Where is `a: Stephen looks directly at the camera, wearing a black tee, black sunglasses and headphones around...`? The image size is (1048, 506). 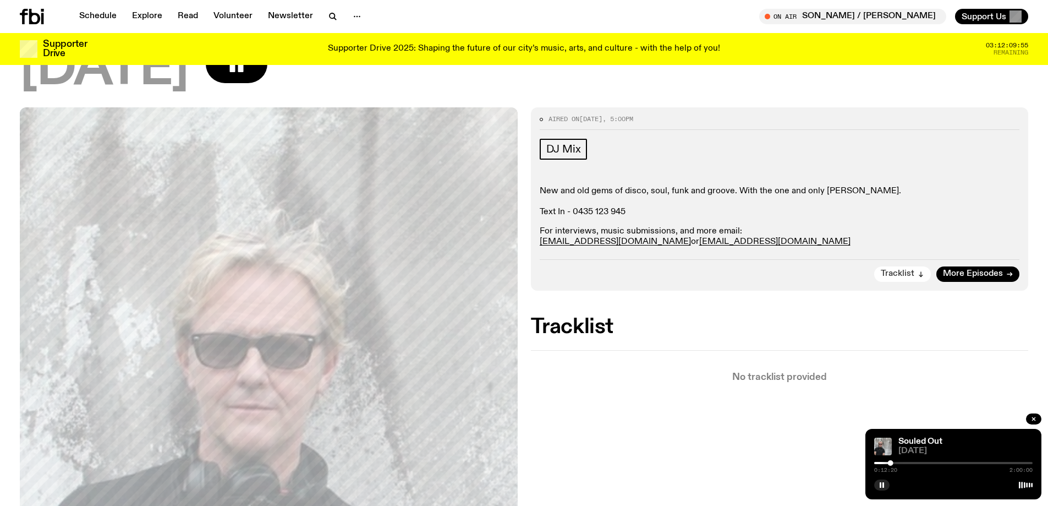 a: Stephen looks directly at the camera, wearing a black tee, black sunglasses and headphones around... is located at coordinates (883, 446).